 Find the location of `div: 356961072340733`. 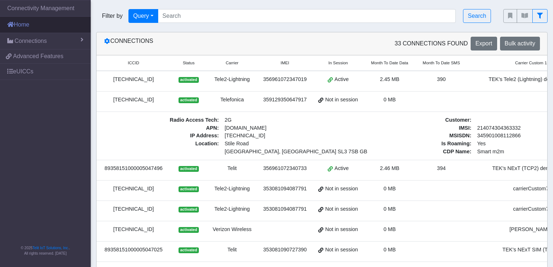

div: 356961072340733 is located at coordinates (285, 168).